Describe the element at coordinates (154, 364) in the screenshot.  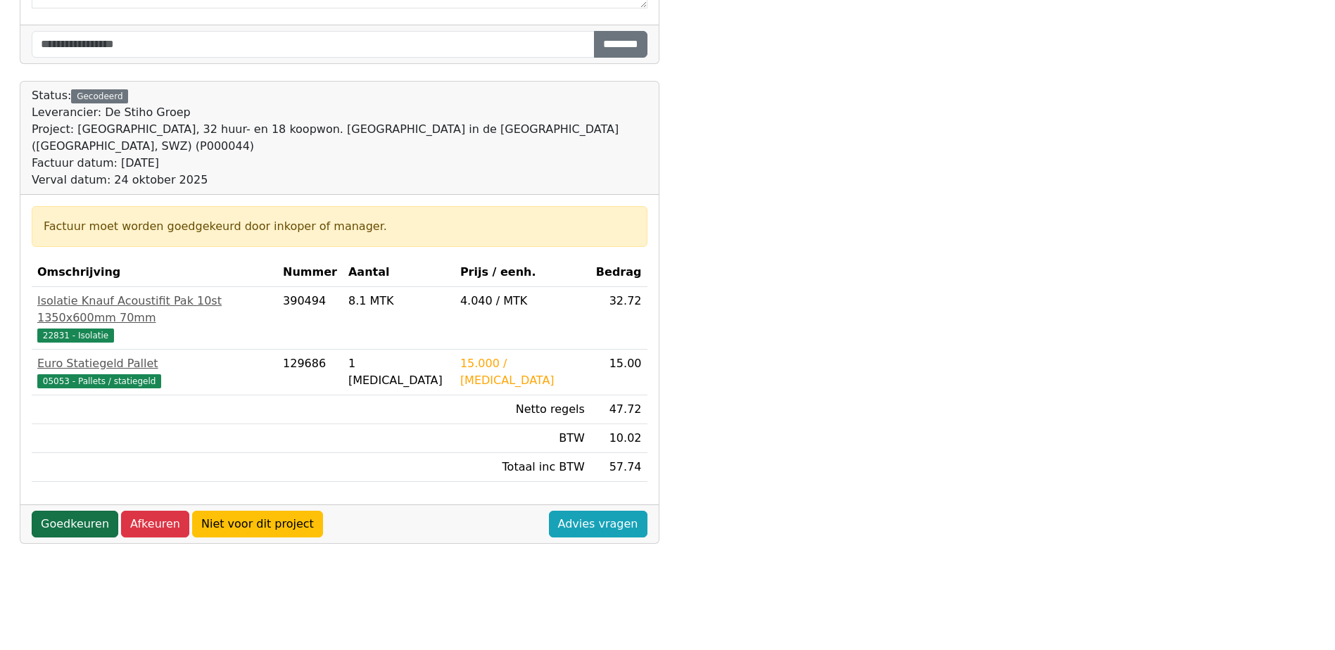
I see `div: Euro Statiegeld Pallet` at that location.